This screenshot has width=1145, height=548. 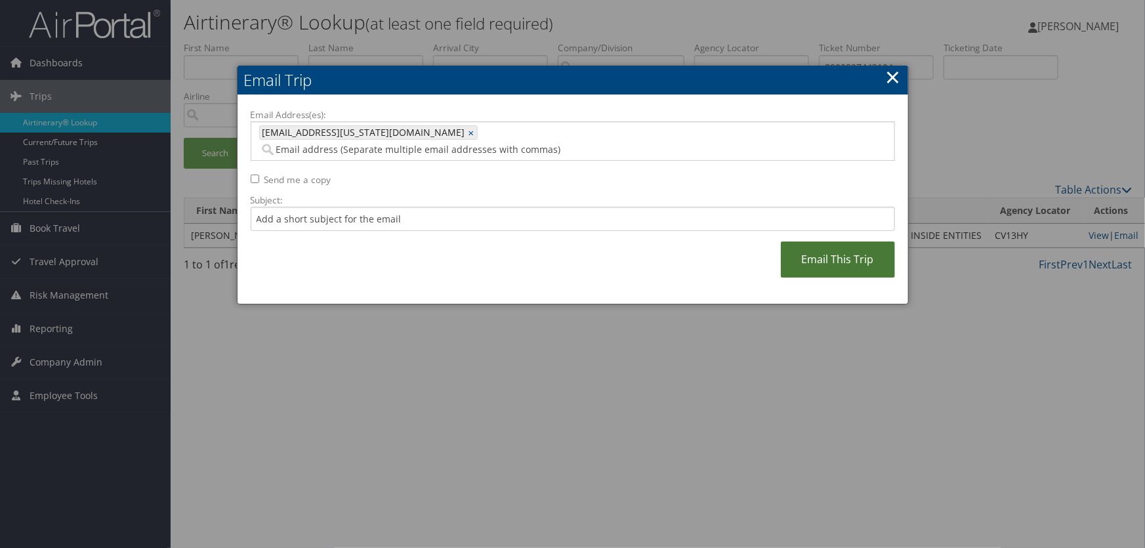 What do you see at coordinates (523, 150) in the screenshot?
I see `input: Email address (Separate multiple email addresses with commas)` at bounding box center [523, 150].